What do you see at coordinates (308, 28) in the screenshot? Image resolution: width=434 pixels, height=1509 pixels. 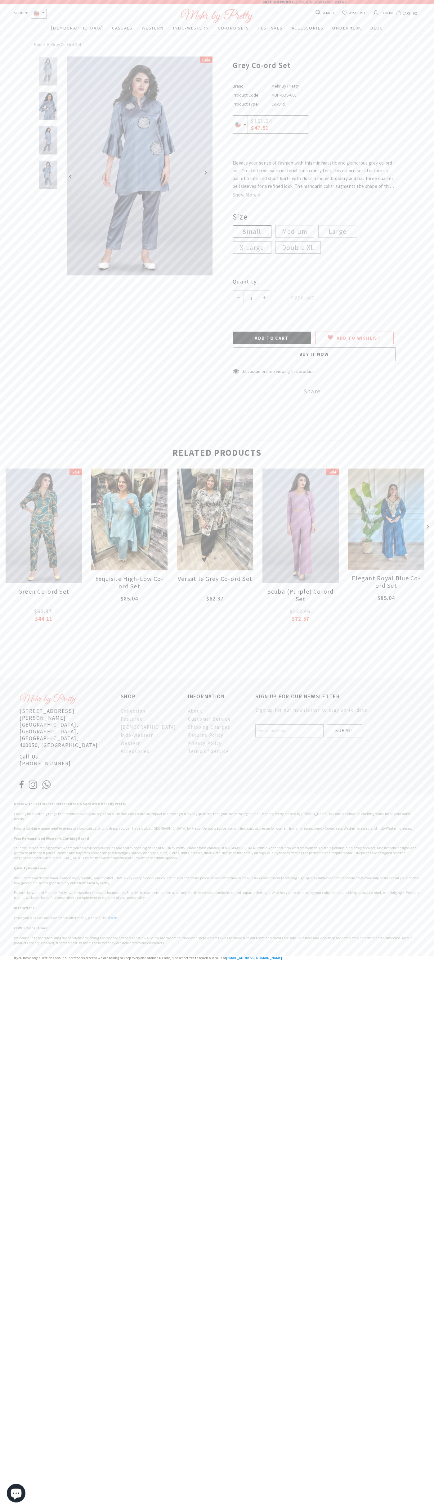 I see `span: ACCESSORIES` at bounding box center [308, 28].